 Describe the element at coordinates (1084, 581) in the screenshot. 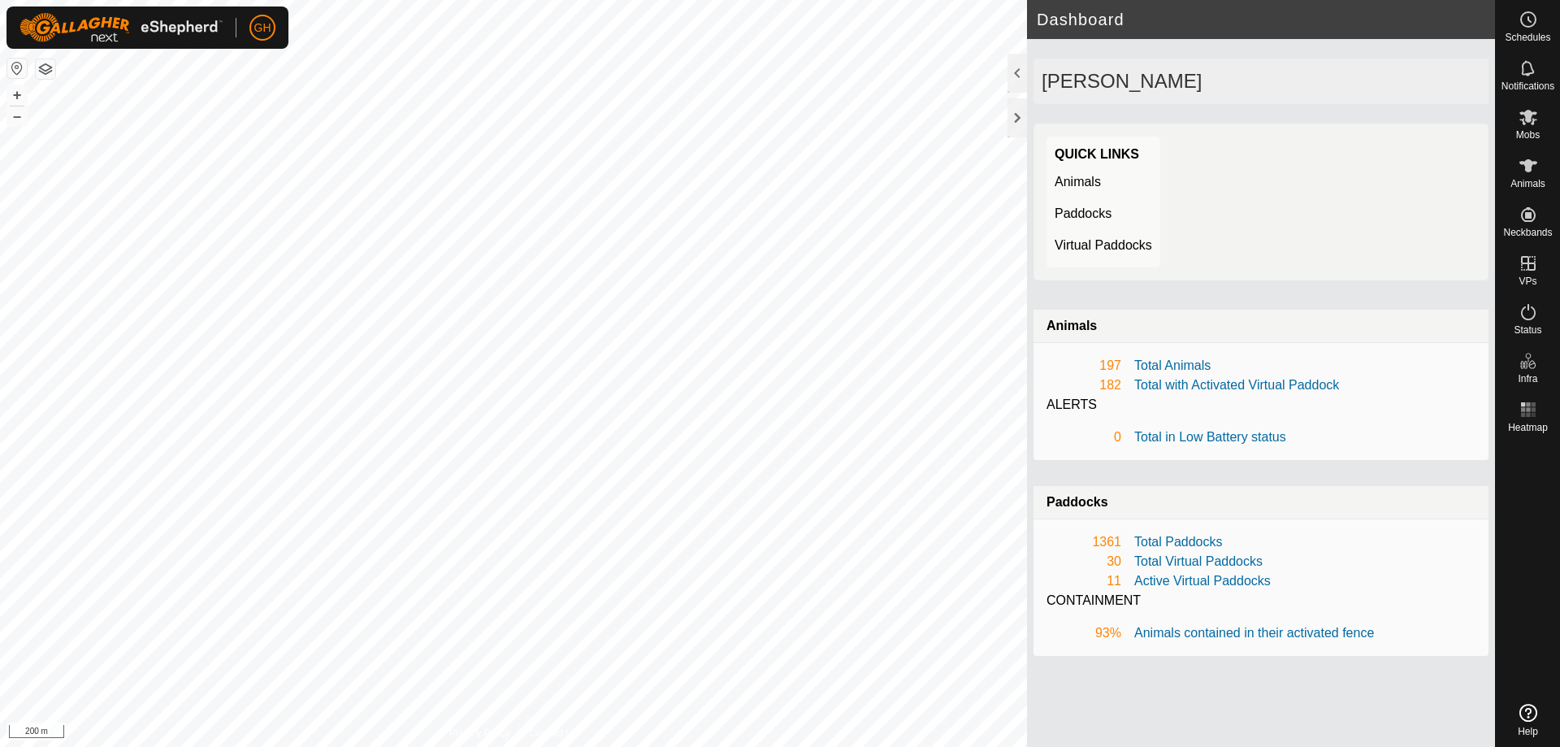

I see `div: 11` at that location.